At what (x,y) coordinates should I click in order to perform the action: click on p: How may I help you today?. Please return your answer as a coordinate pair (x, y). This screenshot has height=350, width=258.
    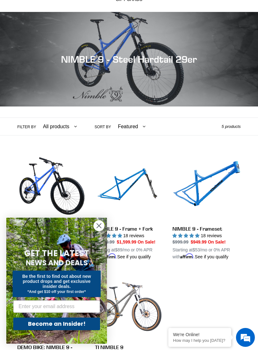
    Looking at the image, I should click on (200, 340).